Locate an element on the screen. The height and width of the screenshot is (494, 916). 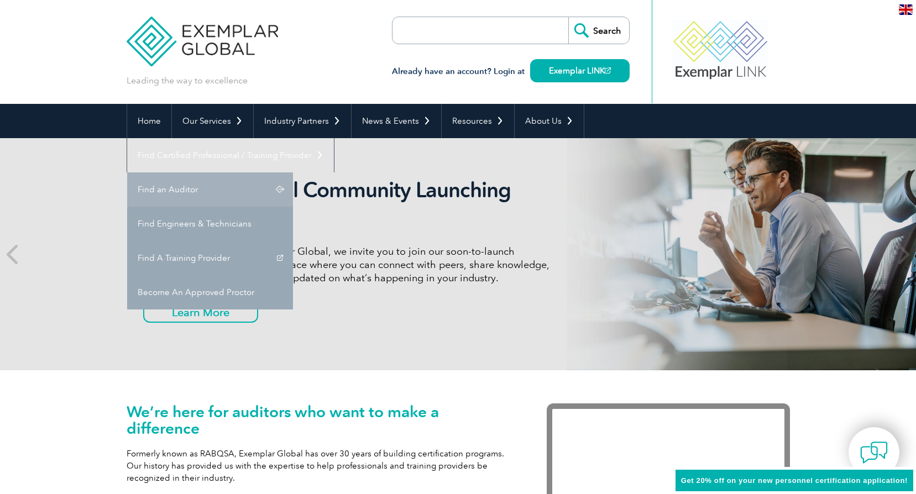
a: News & Events is located at coordinates (396, 121).